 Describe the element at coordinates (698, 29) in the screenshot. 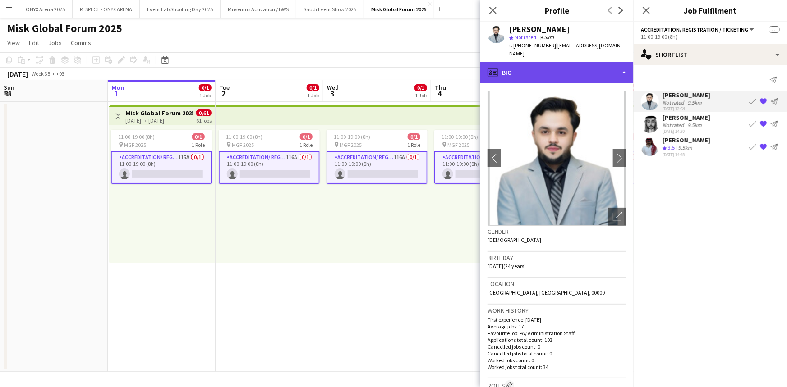

I see `button: Accreditation/ Registration / Ticketing` at that location.